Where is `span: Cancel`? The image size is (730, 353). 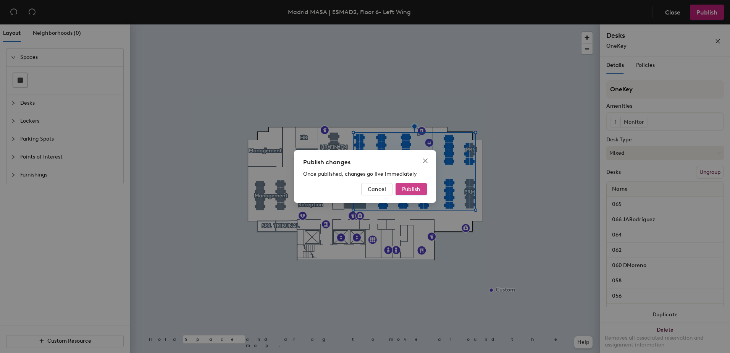 span: Cancel is located at coordinates (377, 189).